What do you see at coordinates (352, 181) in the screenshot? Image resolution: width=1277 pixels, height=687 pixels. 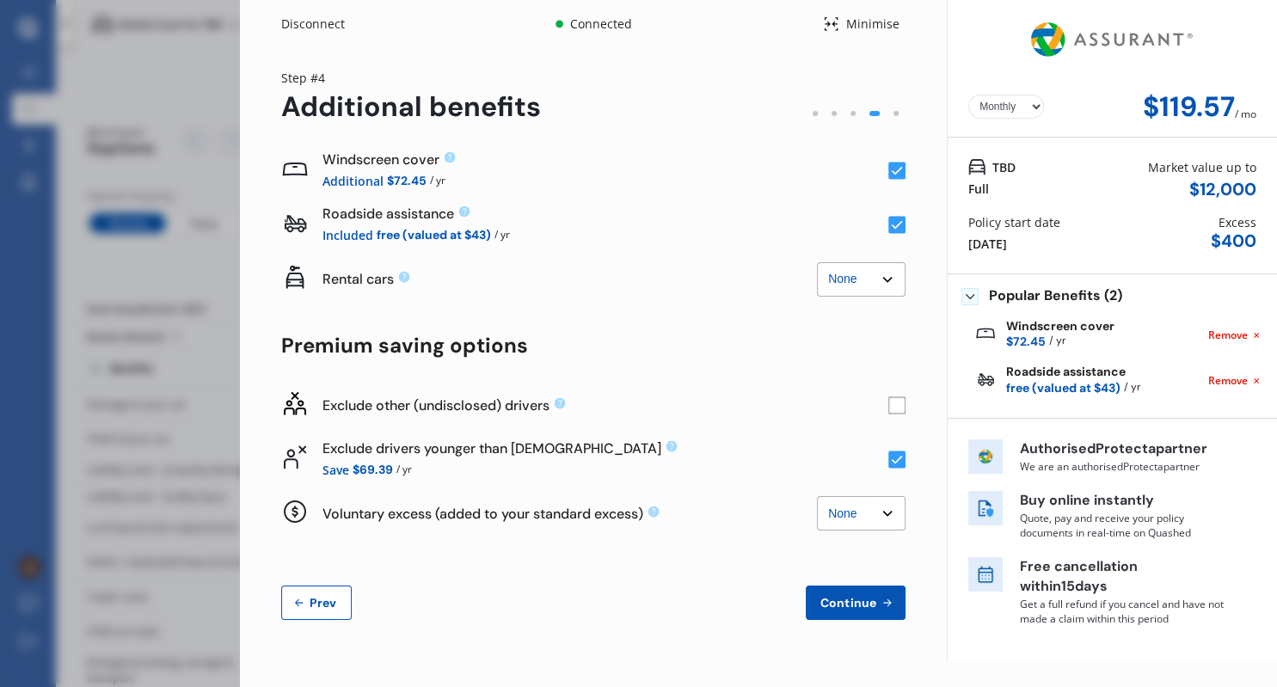 I see `span: Additional` at bounding box center [352, 181].